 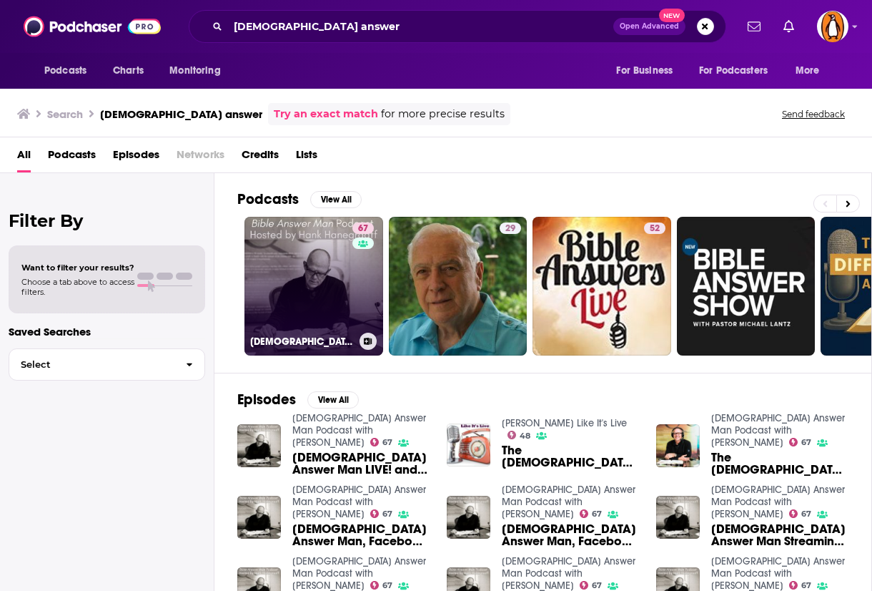 I want to click on img: Bible Answer Man Streaming LIVE! and Q&A, so click(x=678, y=517).